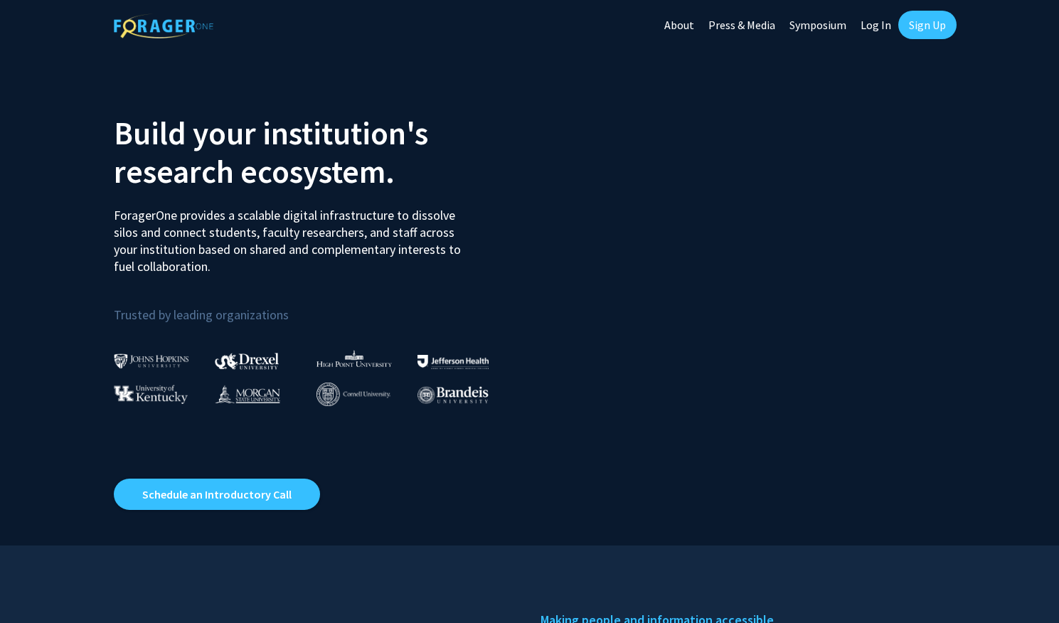  I want to click on img: Cornell University, so click(354, 394).